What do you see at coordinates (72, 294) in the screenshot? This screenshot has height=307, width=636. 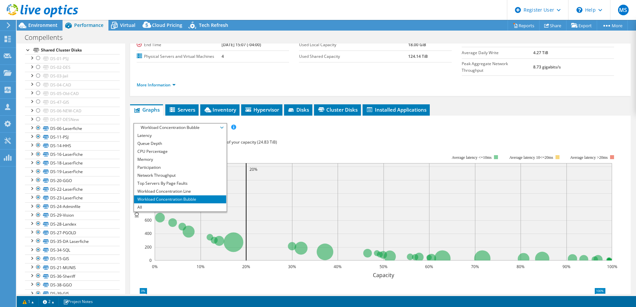 I see `a: DS-39-GIS` at bounding box center [72, 294].